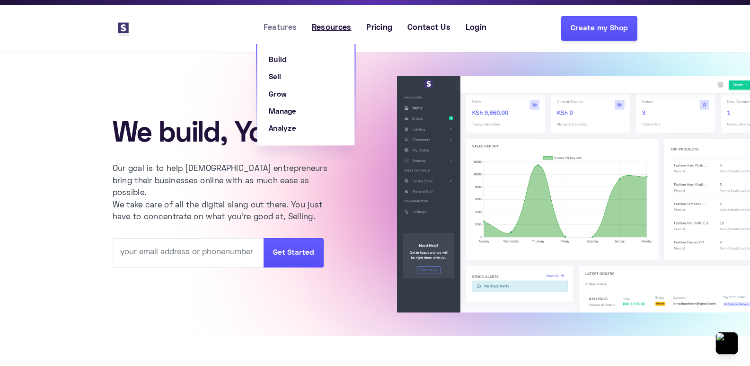  I want to click on span: Features, so click(280, 28).